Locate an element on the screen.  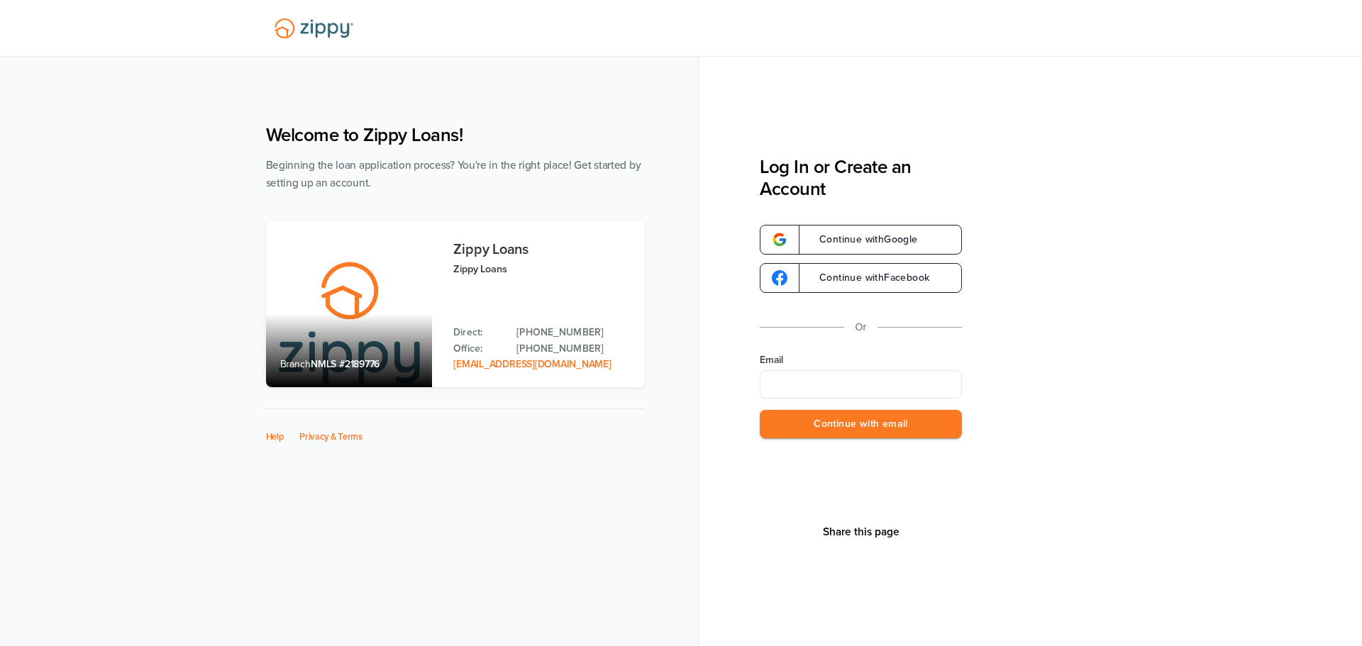
label: Email is located at coordinates (860, 360).